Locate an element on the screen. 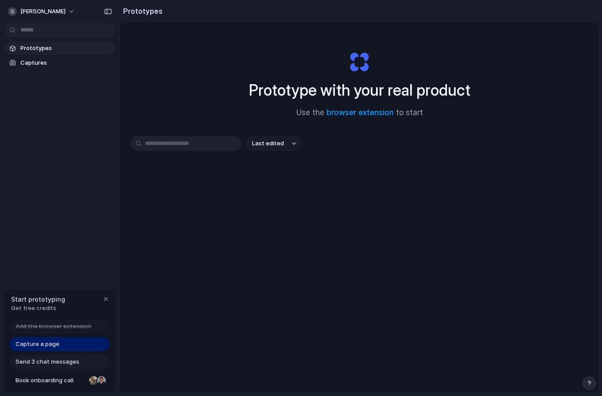  span: Get free credits is located at coordinates (38, 309).